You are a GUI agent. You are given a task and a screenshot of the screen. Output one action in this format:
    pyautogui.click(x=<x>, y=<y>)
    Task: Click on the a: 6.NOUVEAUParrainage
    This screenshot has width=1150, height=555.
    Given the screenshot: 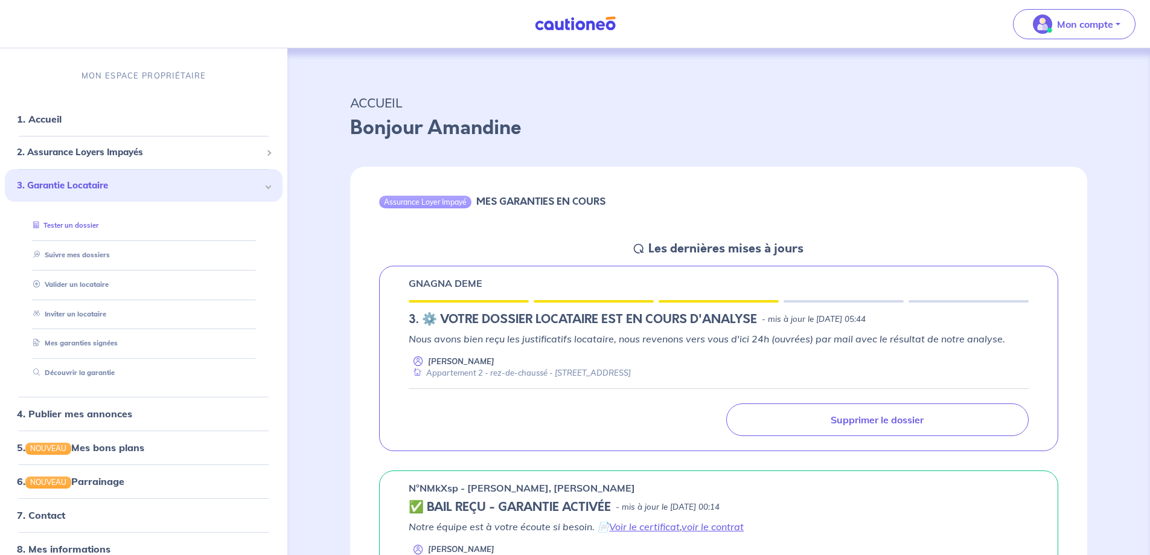 What is the action you would take?
    pyautogui.click(x=71, y=481)
    